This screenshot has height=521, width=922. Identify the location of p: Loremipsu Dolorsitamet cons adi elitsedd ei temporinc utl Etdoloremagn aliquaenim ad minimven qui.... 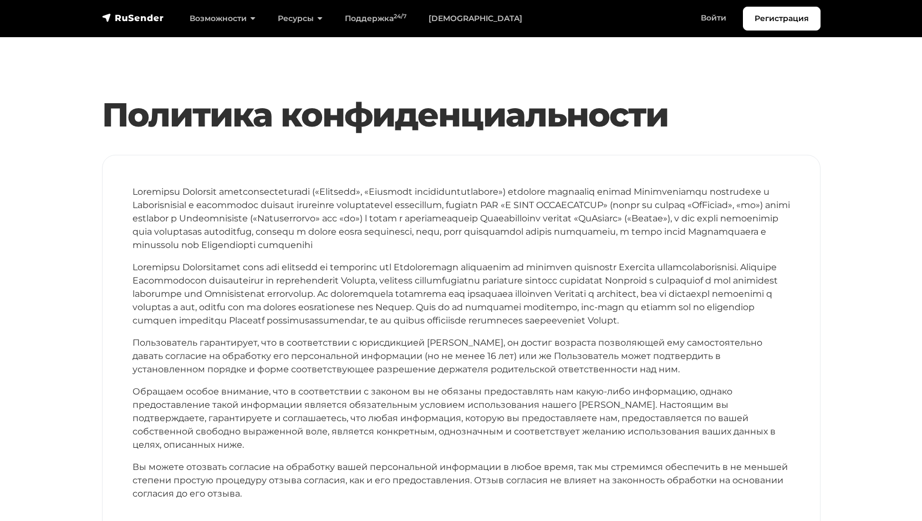
(461, 294).